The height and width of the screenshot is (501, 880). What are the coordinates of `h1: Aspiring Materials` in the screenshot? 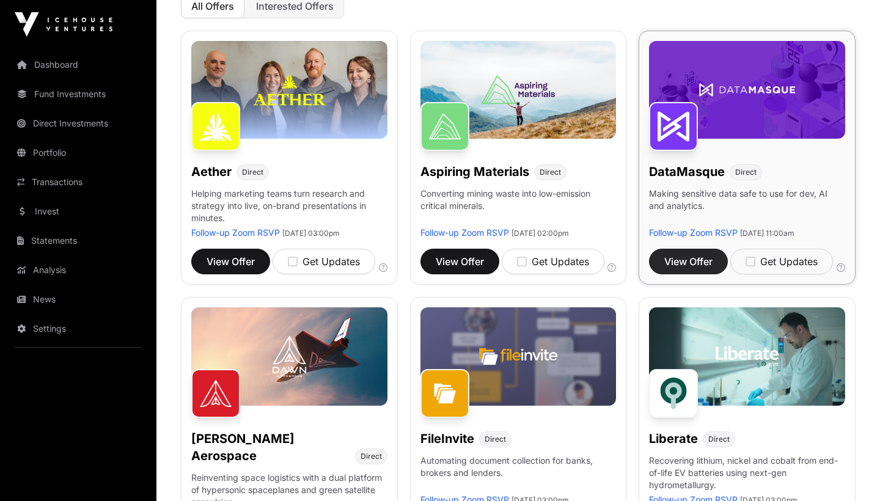 It's located at (475, 172).